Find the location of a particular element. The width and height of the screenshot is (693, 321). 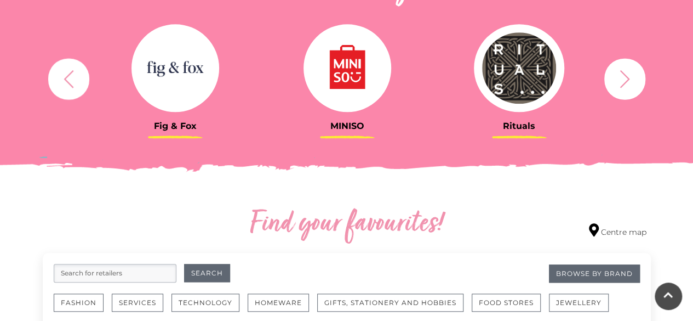

button: Search is located at coordinates (207, 272).